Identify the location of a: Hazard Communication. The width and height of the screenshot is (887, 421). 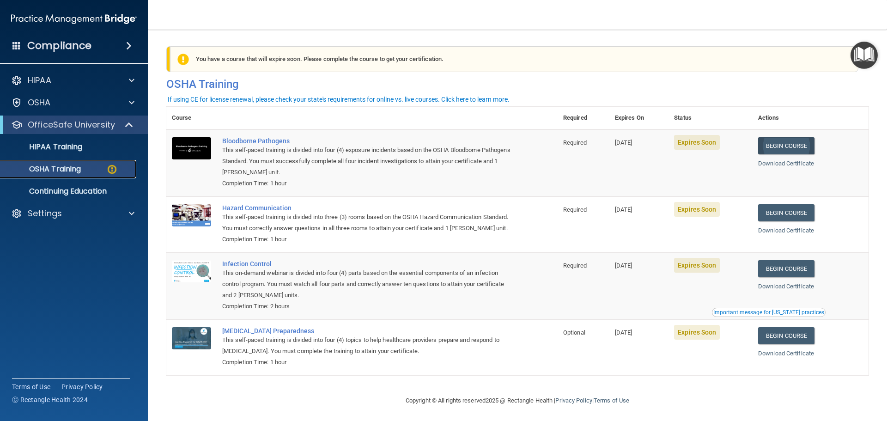
(367, 208).